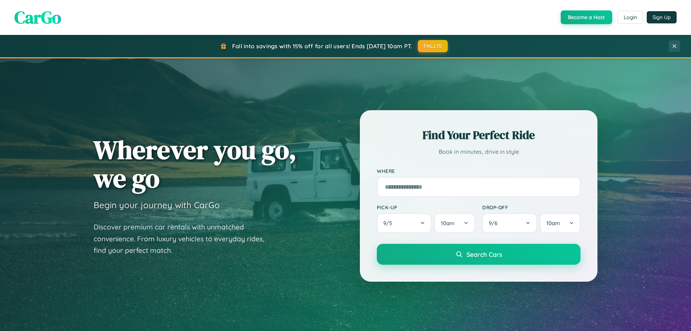 The width and height of the screenshot is (691, 331). What do you see at coordinates (495, 223) in the screenshot?
I see `span: 9 / 6` at bounding box center [495, 223].